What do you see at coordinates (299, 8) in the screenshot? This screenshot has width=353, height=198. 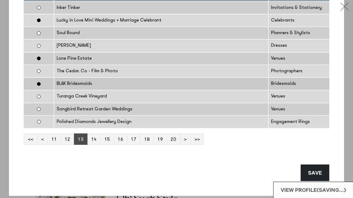 I see `td: Invitations & Stationery` at bounding box center [299, 8].